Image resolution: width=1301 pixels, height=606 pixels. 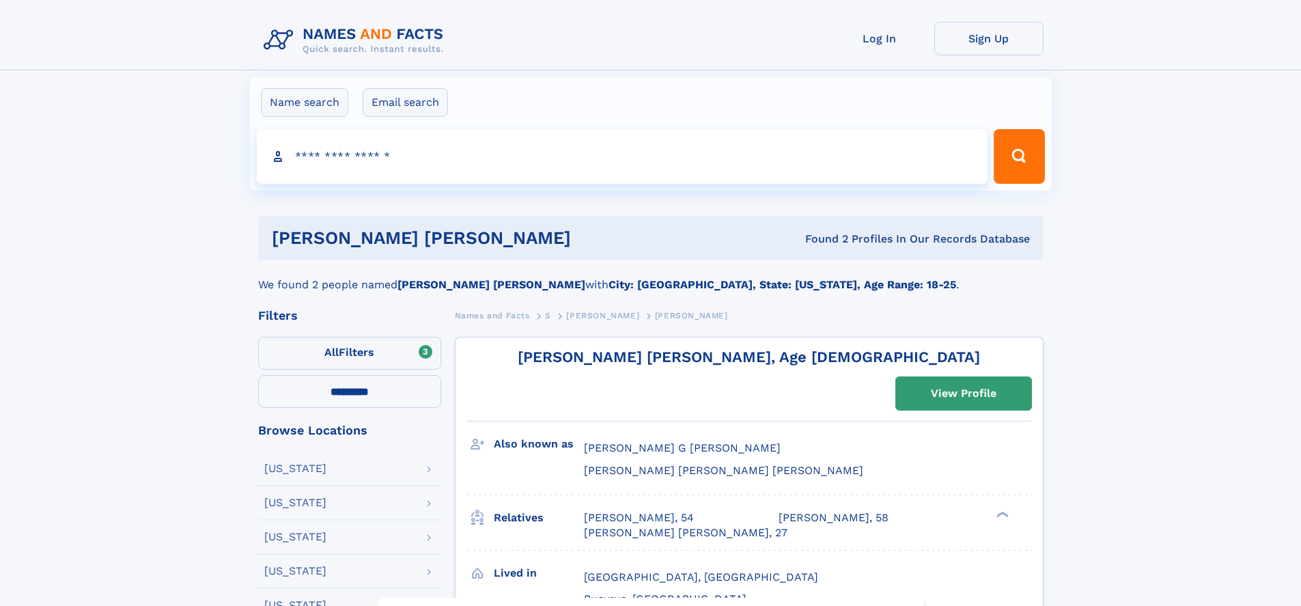 What do you see at coordinates (539, 573) in the screenshot?
I see `h3: Lived in` at bounding box center [539, 573].